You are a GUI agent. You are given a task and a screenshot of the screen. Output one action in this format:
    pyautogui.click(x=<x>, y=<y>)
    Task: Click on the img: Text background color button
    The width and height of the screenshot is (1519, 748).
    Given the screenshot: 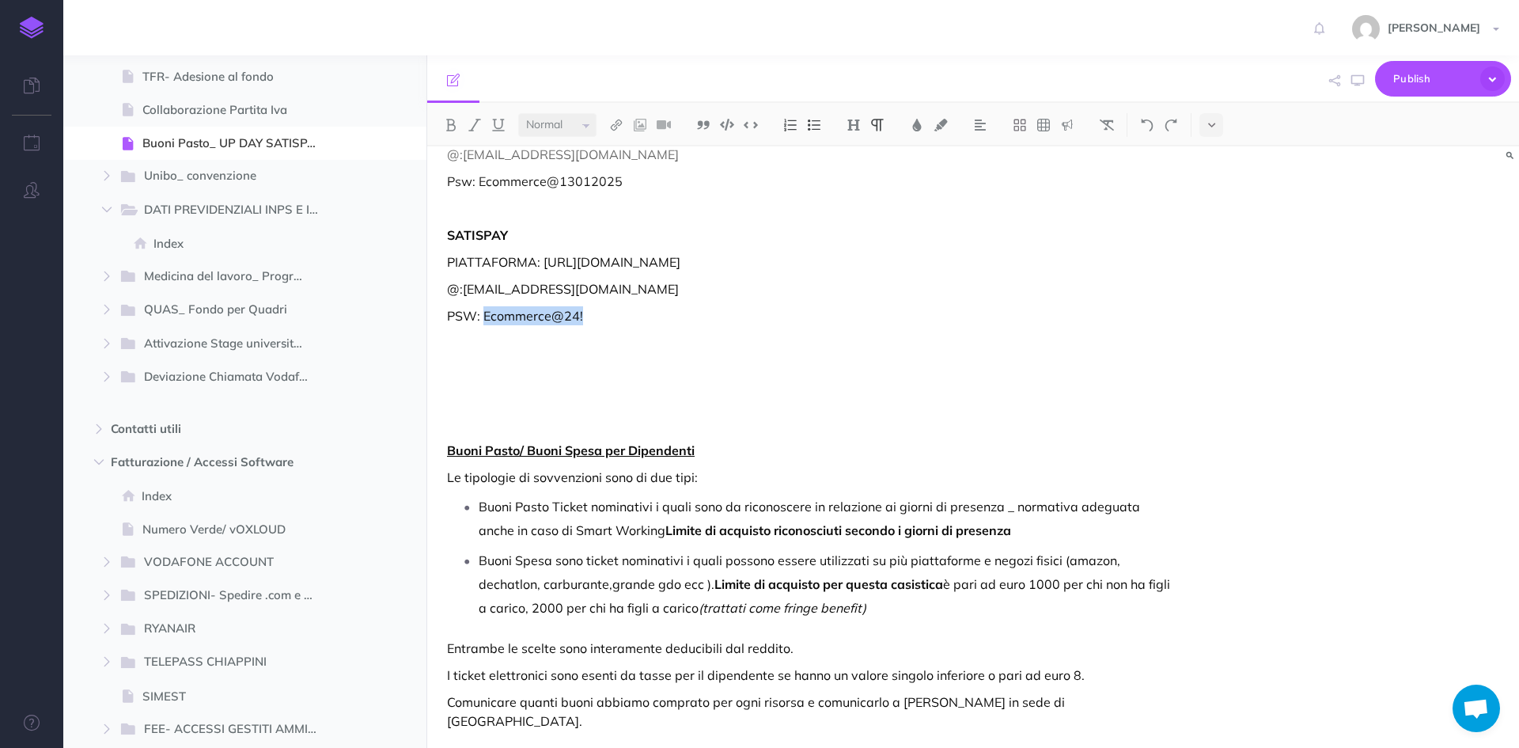 What is the action you would take?
    pyautogui.click(x=941, y=125)
    